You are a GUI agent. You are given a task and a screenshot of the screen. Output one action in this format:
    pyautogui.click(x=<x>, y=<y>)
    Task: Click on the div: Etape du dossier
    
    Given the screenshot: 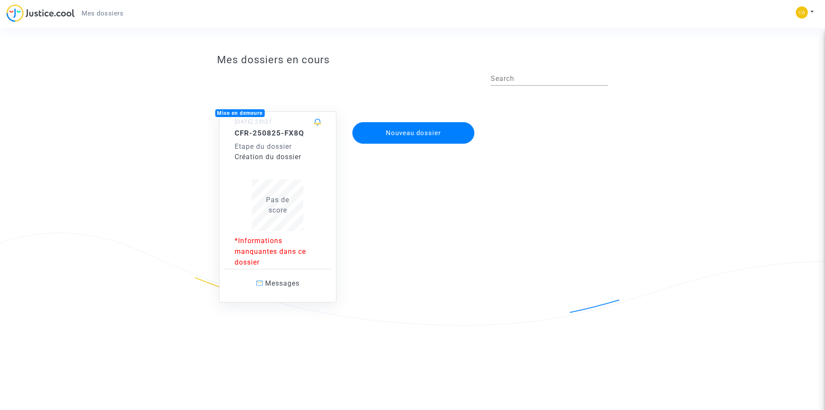 What is the action you would take?
    pyautogui.click(x=278, y=147)
    